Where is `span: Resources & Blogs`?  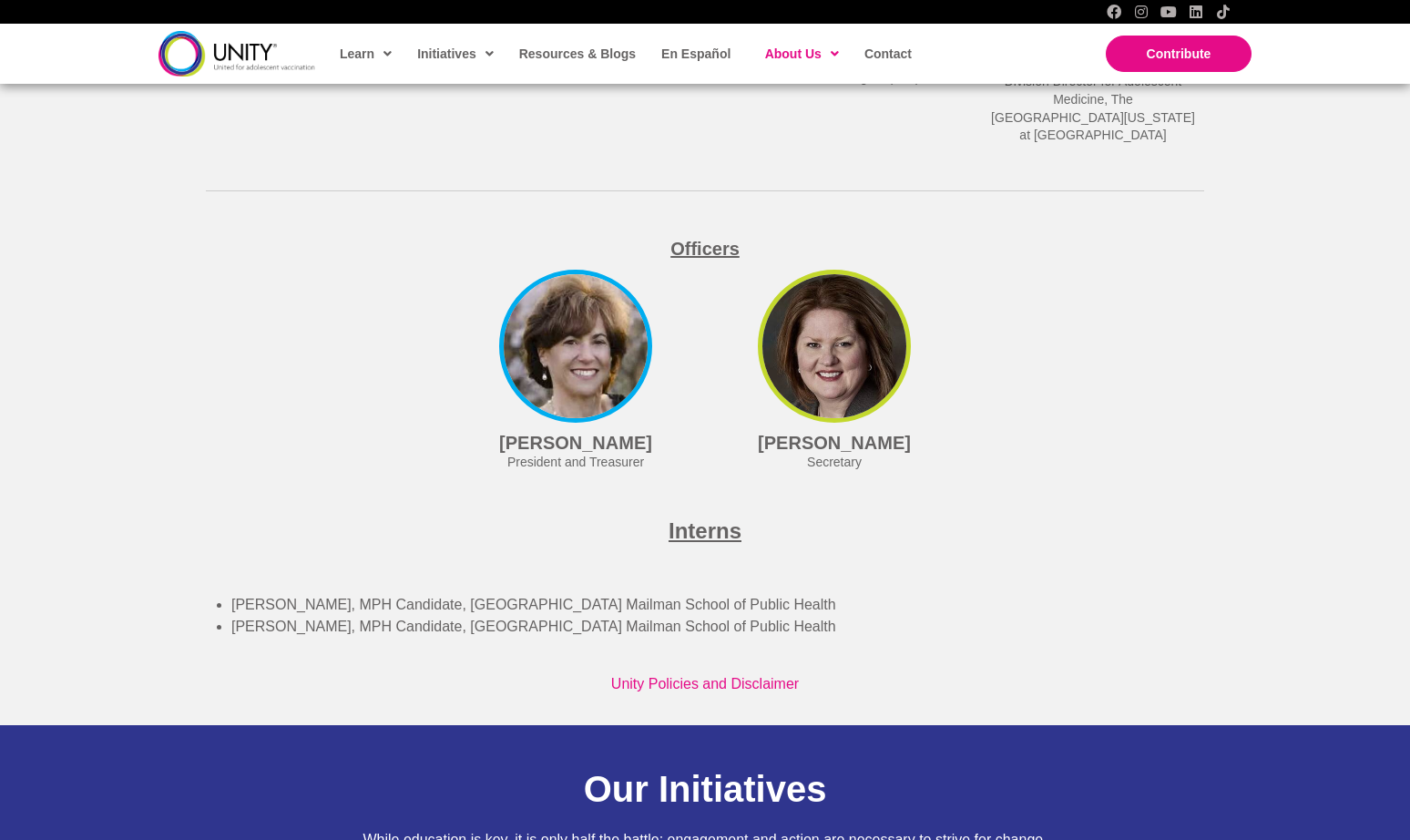 span: Resources & Blogs is located at coordinates (577, 53).